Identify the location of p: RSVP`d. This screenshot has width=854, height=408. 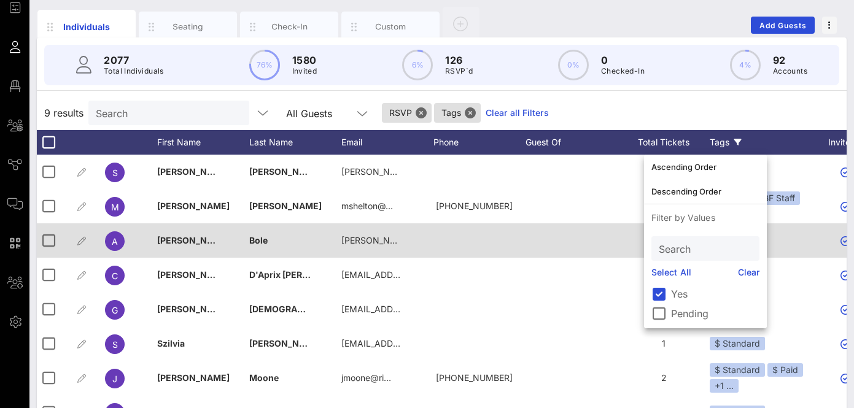
(459, 71).